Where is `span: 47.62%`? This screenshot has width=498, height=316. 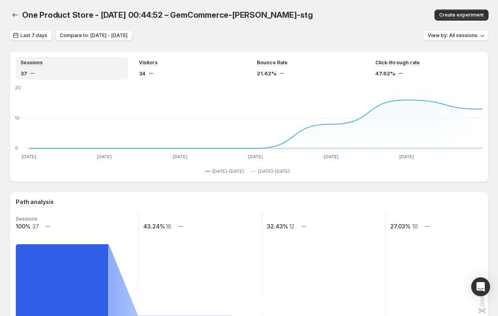
span: 47.62% is located at coordinates (385, 73).